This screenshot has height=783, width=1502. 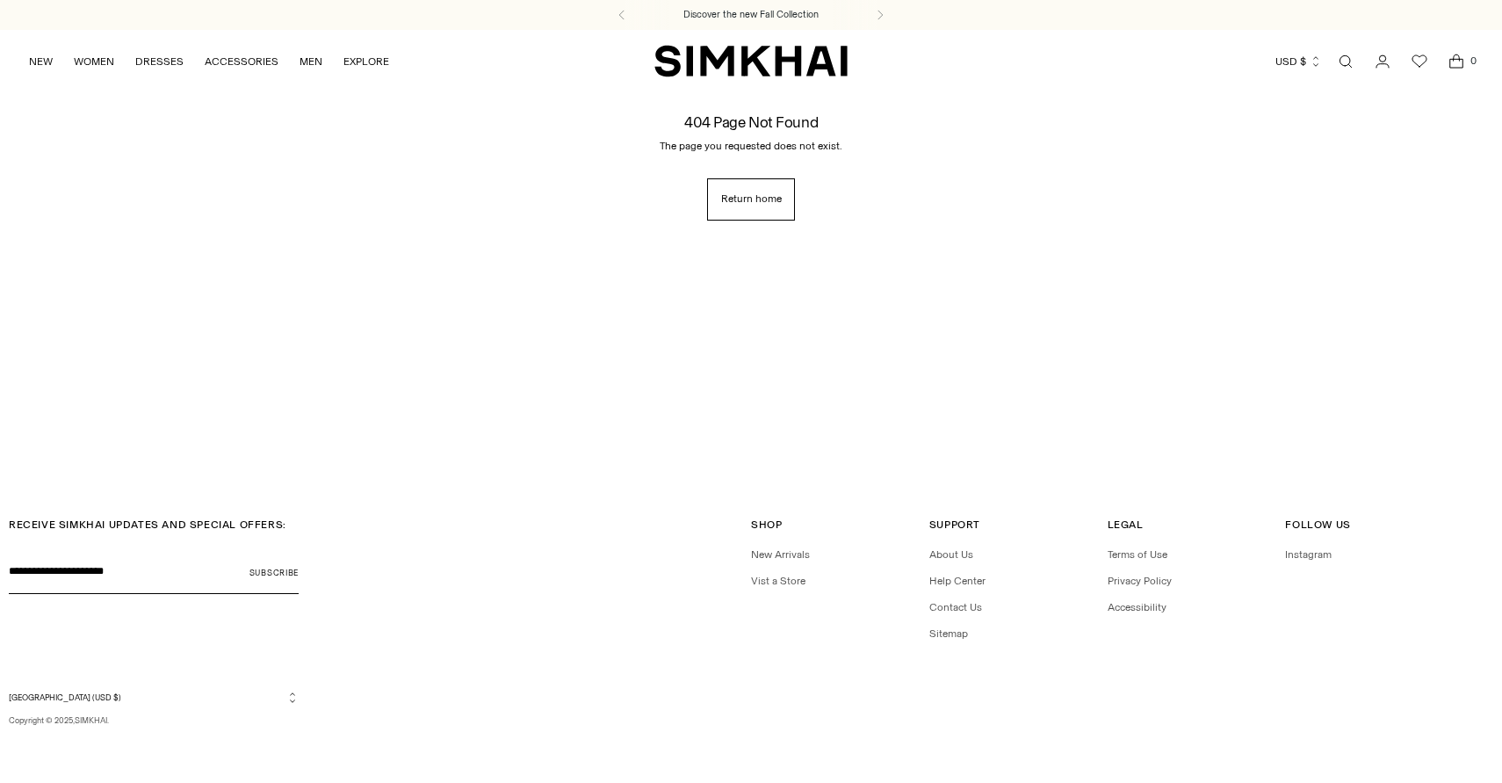 I want to click on a: WOMEN, so click(x=94, y=61).